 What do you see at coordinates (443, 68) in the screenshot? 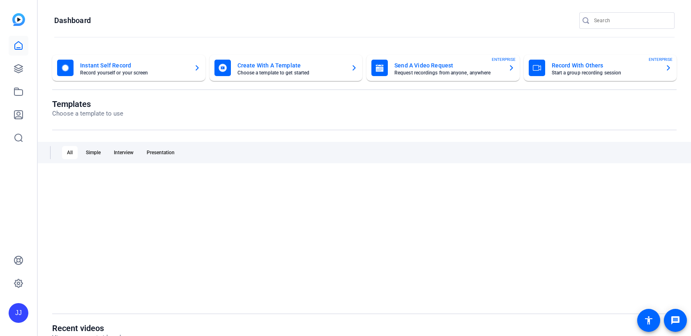
I see `button: Send A Video RequestRequest recordings from anyone, anywhereENTERPRISE` at bounding box center [443, 68].